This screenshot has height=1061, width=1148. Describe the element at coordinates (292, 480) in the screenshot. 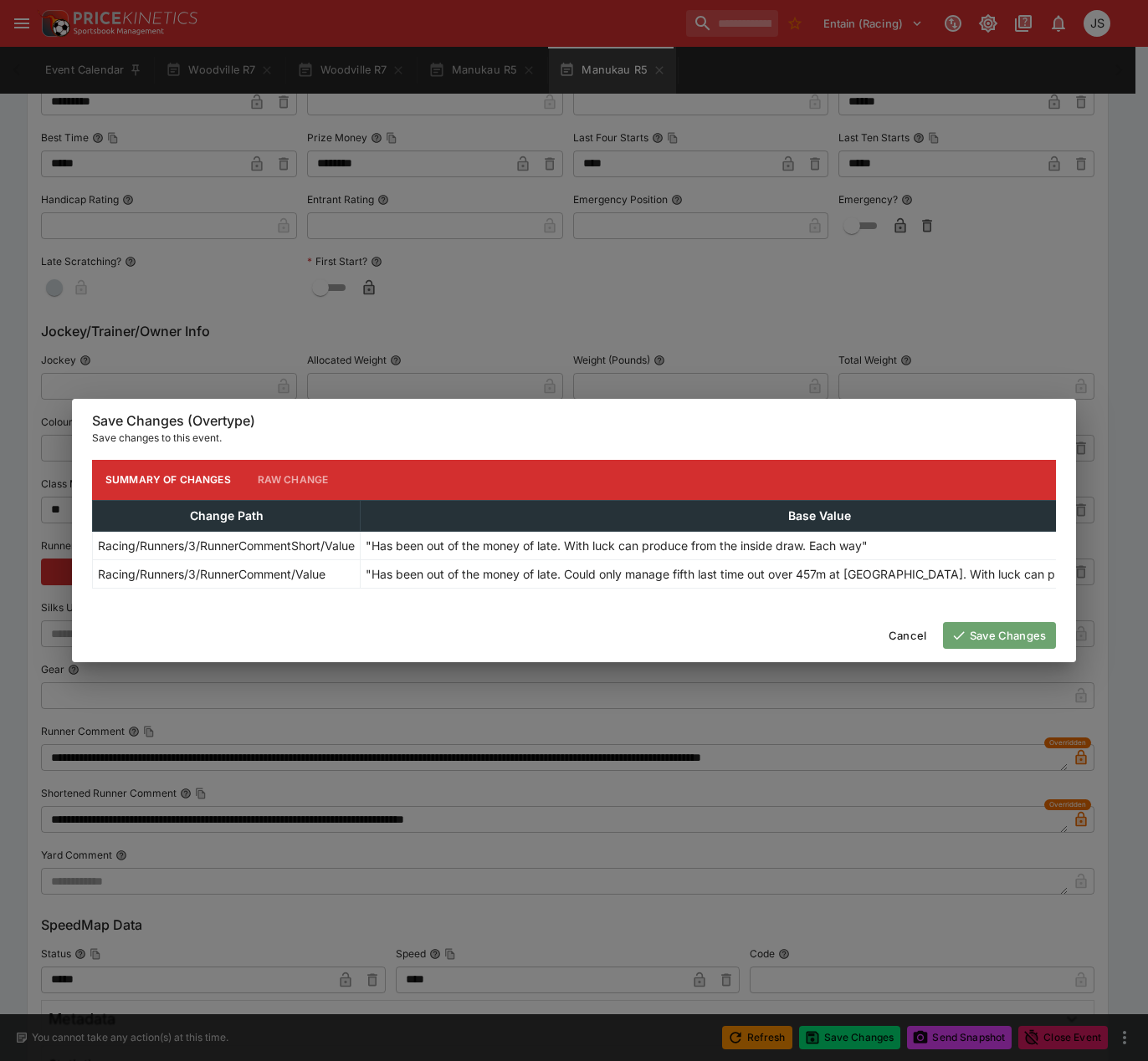

I see `button: Raw Change` at that location.